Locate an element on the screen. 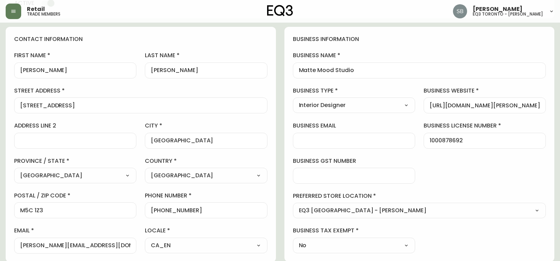 Image resolution: width=560 pixels, height=261 pixels. label: email is located at coordinates (75, 231).